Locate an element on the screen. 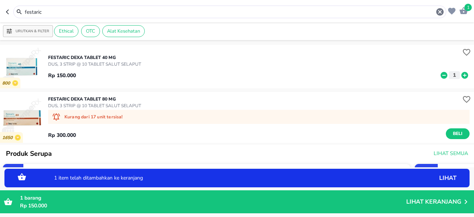  div: Alat Kesehatan is located at coordinates (123, 31).